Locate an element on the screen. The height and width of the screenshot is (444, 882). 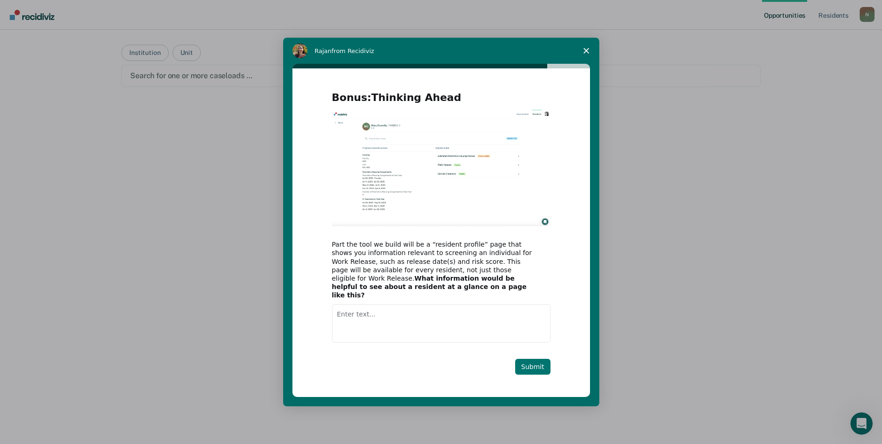
button: Submit is located at coordinates (533, 366).